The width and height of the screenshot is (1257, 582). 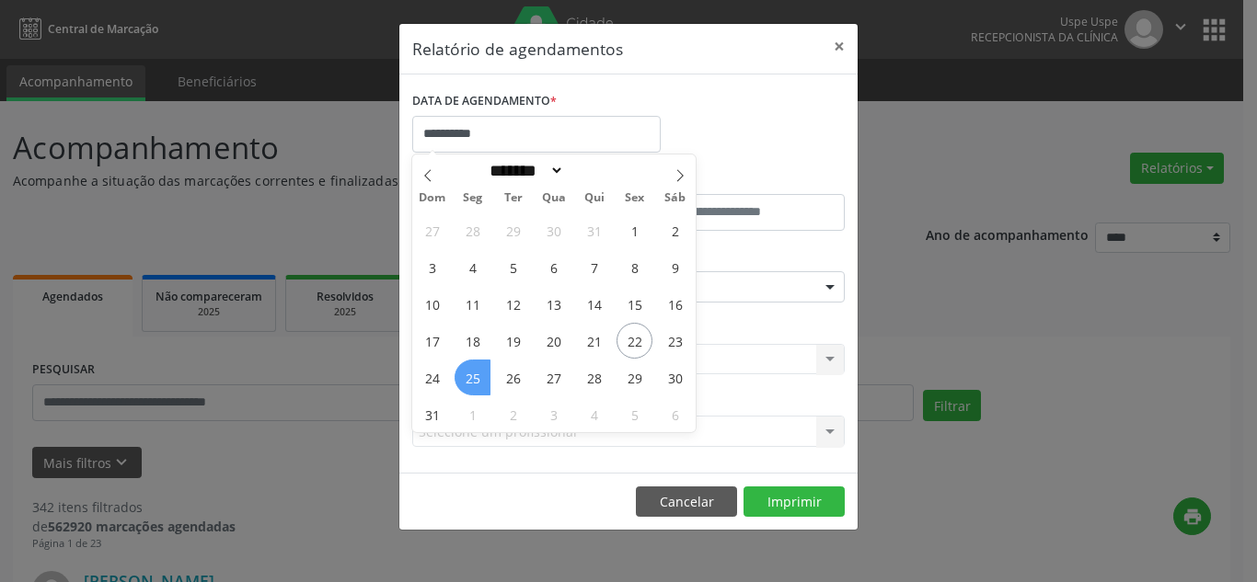 What do you see at coordinates (513, 340) in the screenshot?
I see `span: Agosto 19, 2025` at bounding box center [513, 340].